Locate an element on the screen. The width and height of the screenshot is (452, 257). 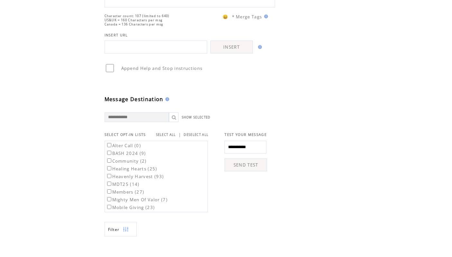
span: Append Help and Stop instructions is located at coordinates (162, 68).